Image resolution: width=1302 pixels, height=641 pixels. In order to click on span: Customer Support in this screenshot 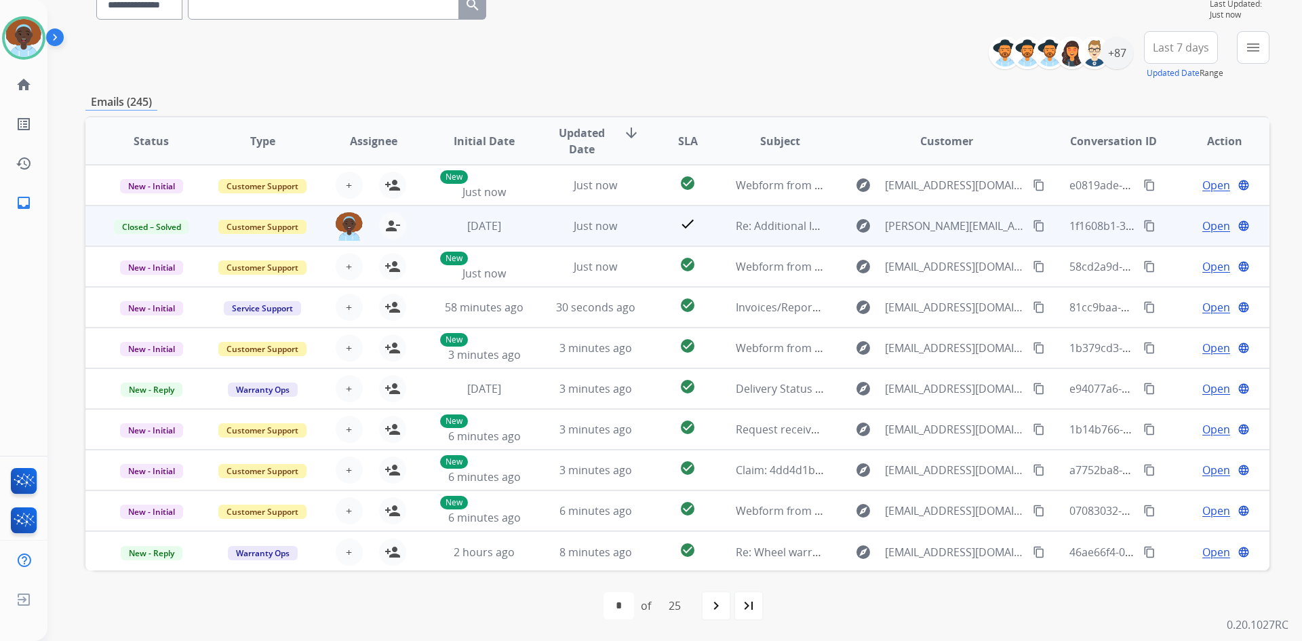, I will do `click(263, 430)`.